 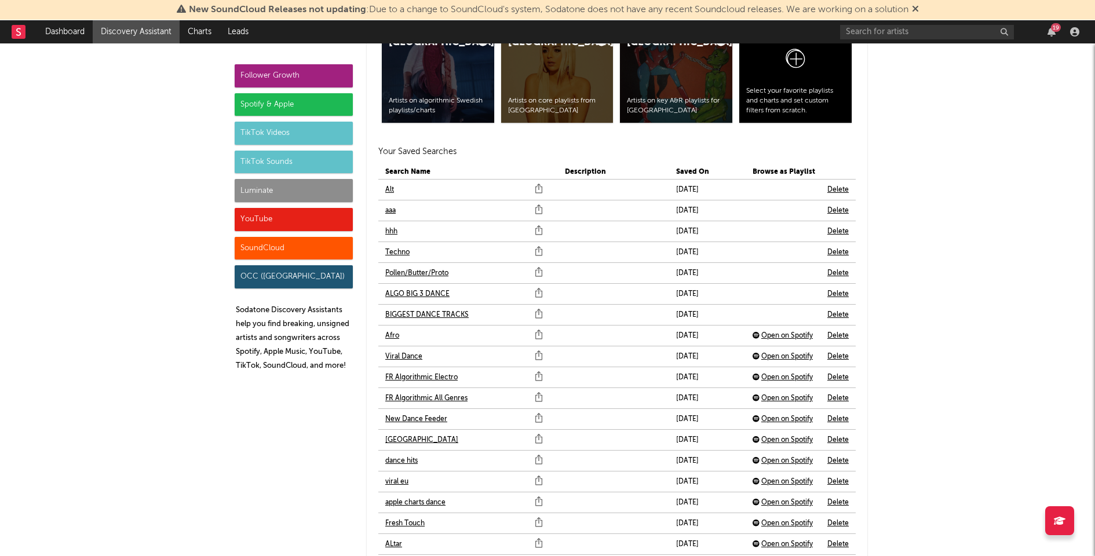 I want to click on a: Fresh Touch, so click(x=405, y=524).